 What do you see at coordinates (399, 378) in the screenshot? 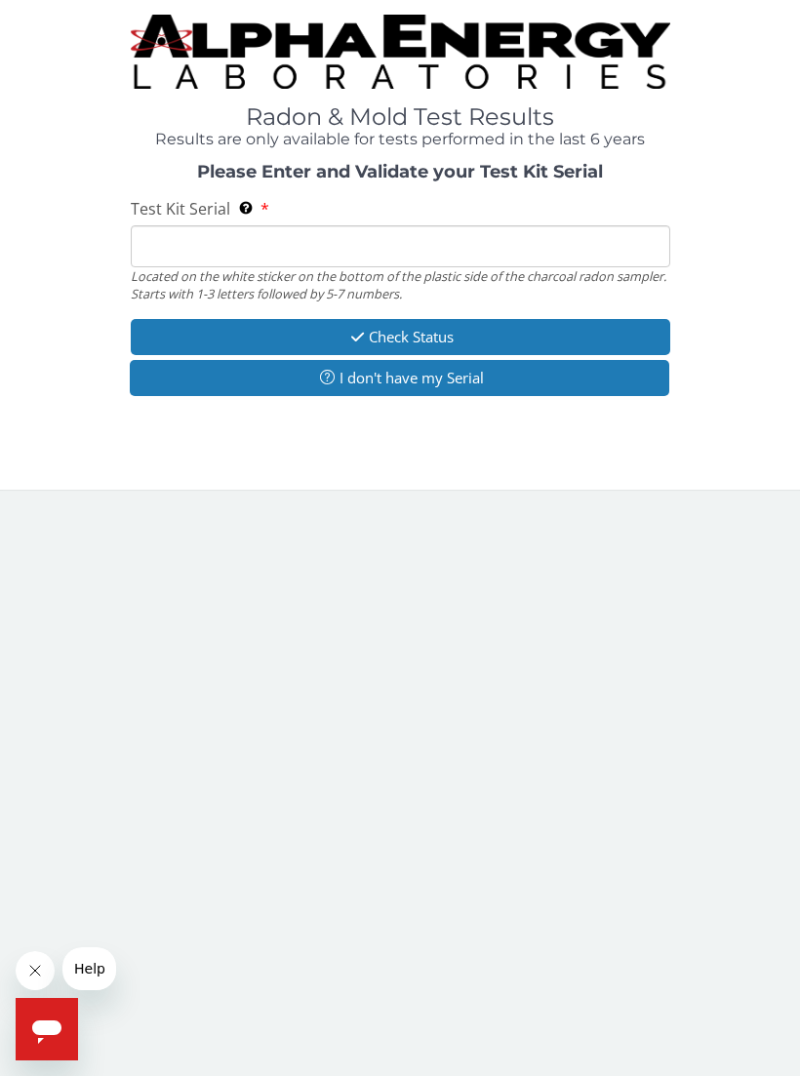
I see `button: I don't have my Serial` at bounding box center [399, 378].